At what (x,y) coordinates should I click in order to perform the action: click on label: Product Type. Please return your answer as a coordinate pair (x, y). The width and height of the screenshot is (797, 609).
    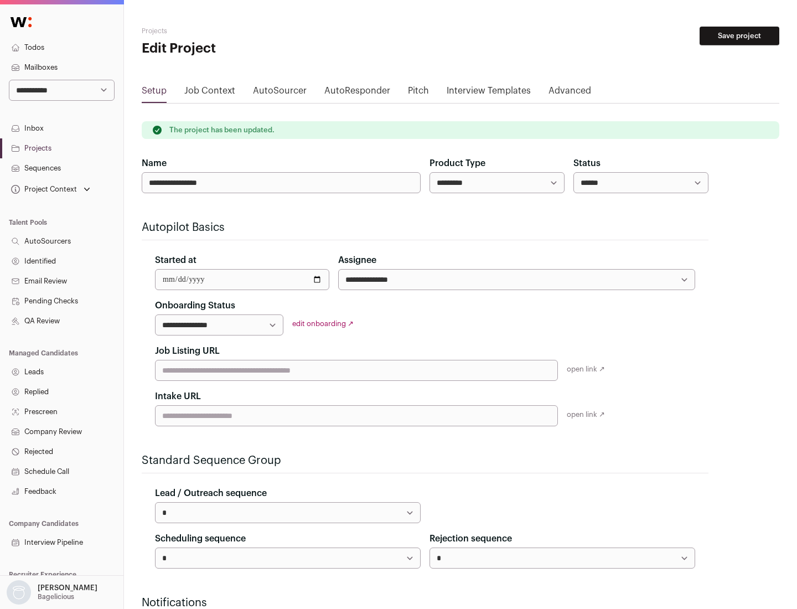
    Looking at the image, I should click on (457, 163).